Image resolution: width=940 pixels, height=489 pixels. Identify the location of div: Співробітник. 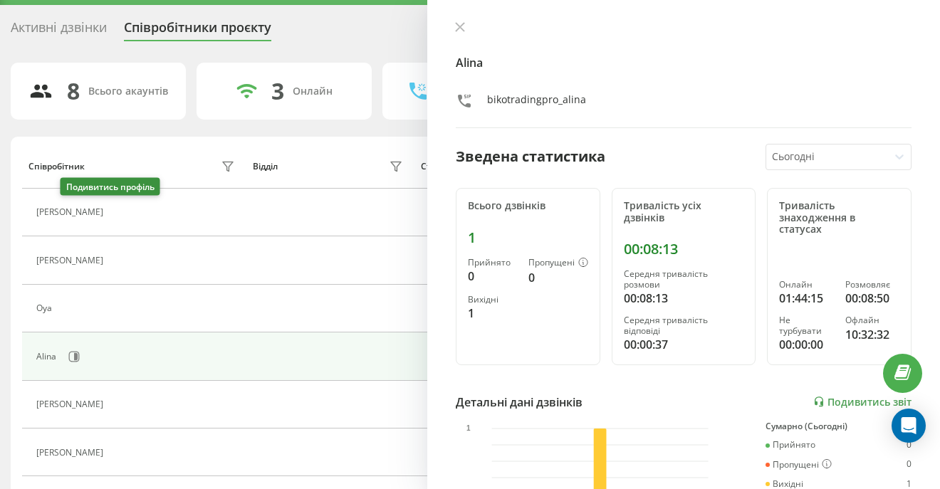
(56, 167).